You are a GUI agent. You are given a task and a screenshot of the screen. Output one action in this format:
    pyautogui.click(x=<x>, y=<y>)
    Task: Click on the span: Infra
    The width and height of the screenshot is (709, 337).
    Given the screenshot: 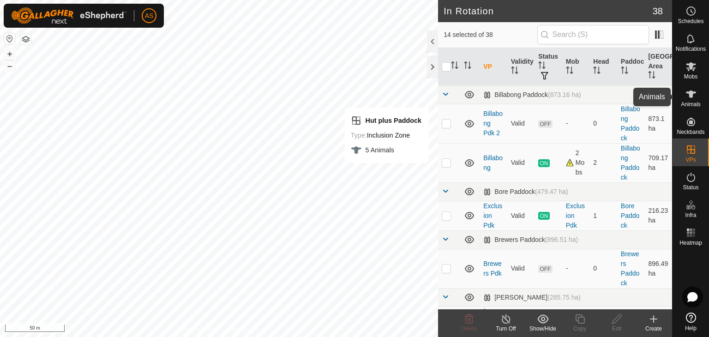 What is the action you would take?
    pyautogui.click(x=690, y=215)
    